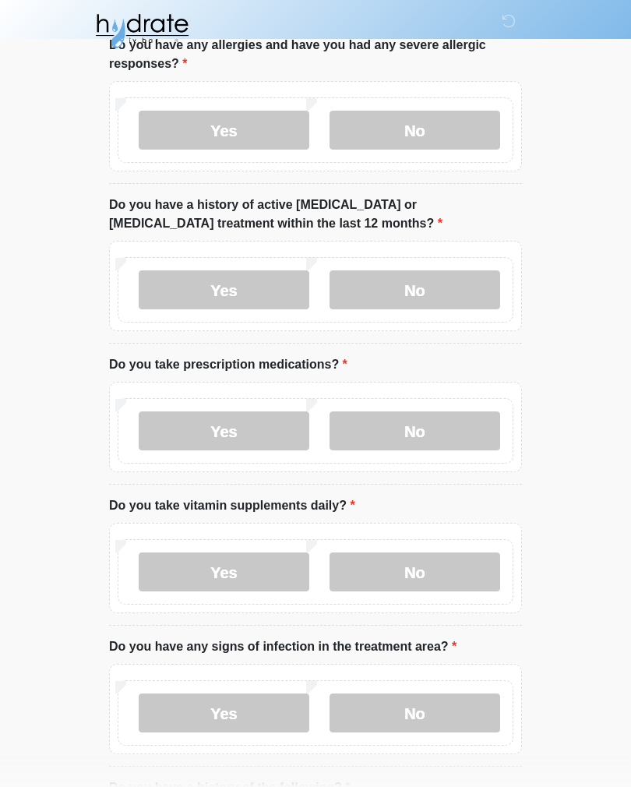  Describe the element at coordinates (283, 648) in the screenshot. I see `label: Do you have any signs of infection in the treatment area?` at that location.